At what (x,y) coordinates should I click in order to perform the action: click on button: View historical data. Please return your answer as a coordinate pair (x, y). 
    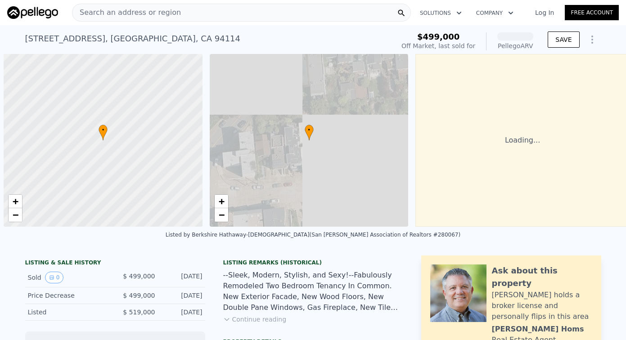
    Looking at the image, I should click on (54, 278).